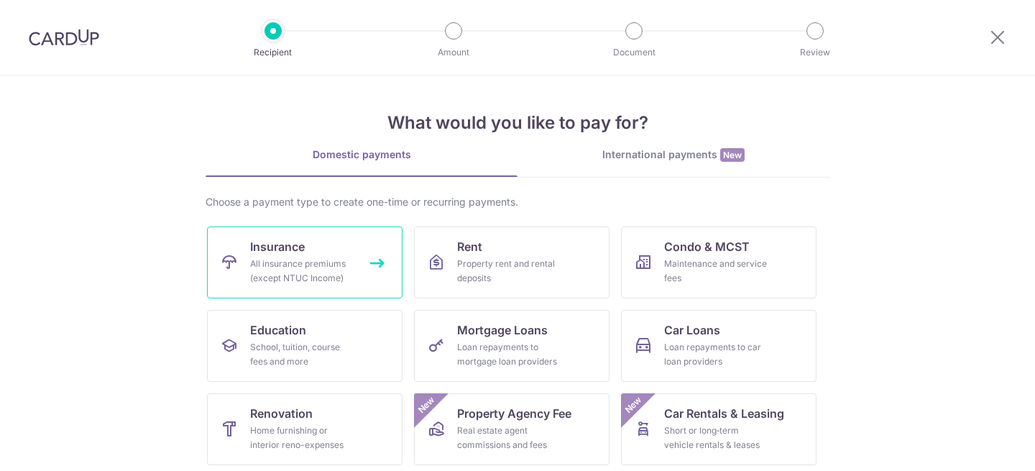  Describe the element at coordinates (509, 271) in the screenshot. I see `div: Property rent and rental deposits` at that location.